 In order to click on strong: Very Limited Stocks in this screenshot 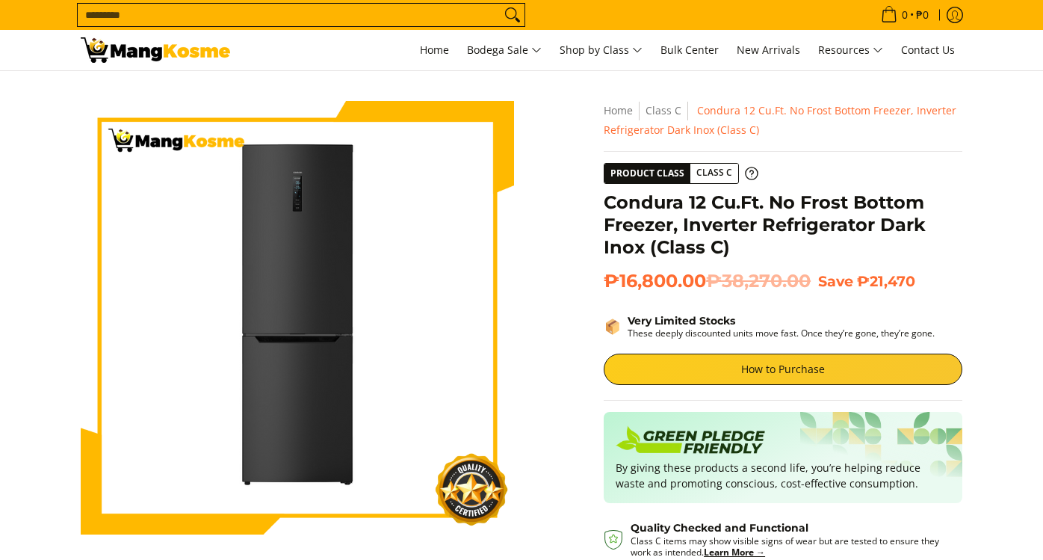, I will do `click(682, 321)`.